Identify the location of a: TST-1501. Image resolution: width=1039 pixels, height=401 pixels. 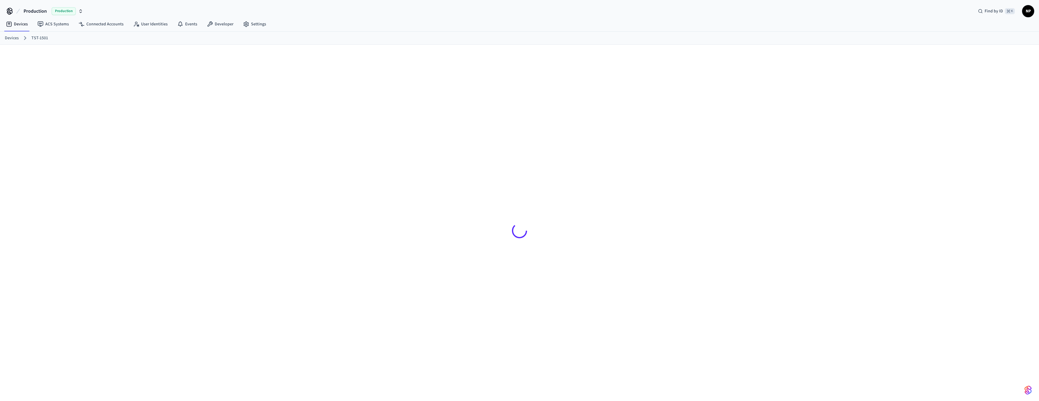
(40, 38).